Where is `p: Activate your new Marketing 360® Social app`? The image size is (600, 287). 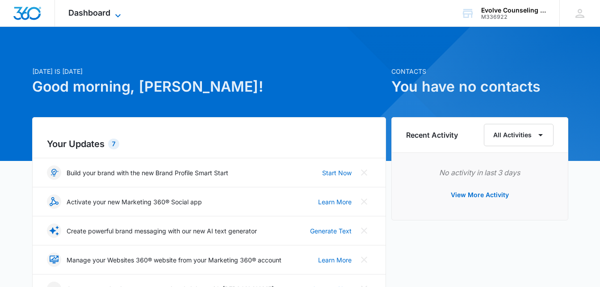
p: Activate your new Marketing 360® Social app is located at coordinates (134, 201).